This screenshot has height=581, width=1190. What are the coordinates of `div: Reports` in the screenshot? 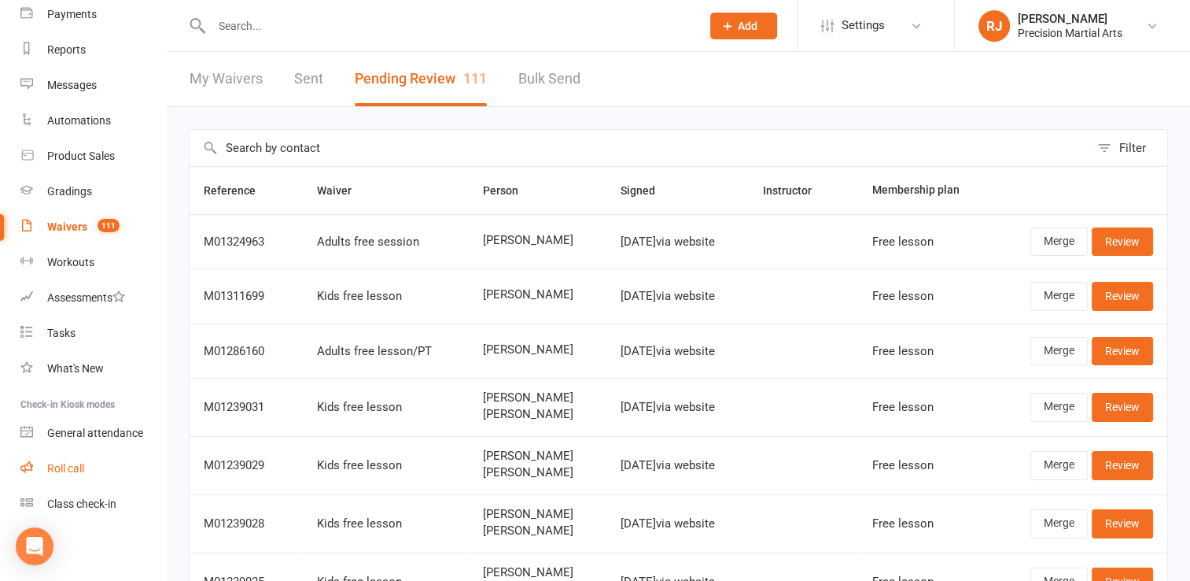 It's located at (66, 50).